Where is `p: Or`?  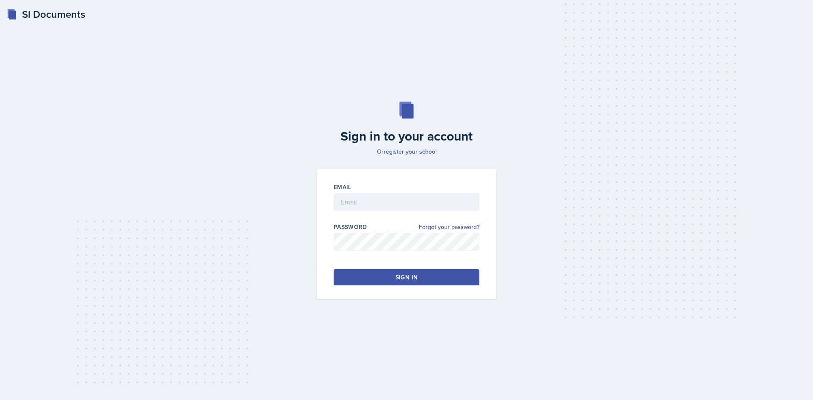 p: Or is located at coordinates (406, 152).